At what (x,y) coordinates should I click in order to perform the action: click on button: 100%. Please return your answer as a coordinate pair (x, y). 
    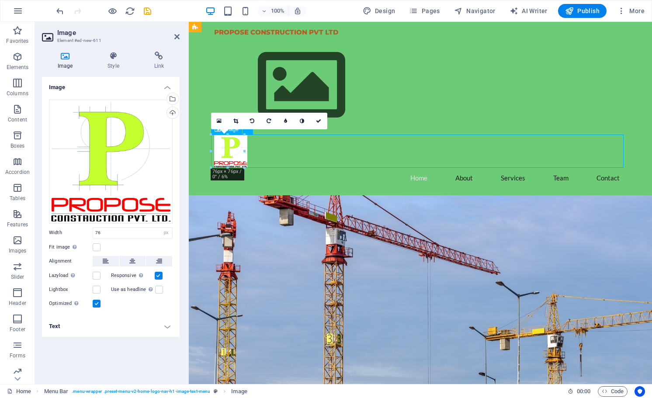
    Looking at the image, I should click on (273, 11).